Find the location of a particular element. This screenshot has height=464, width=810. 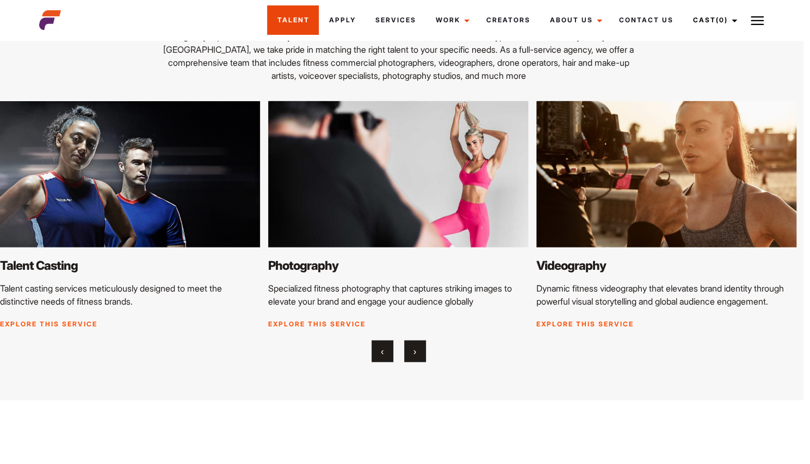

span: (0) is located at coordinates (721, 20).